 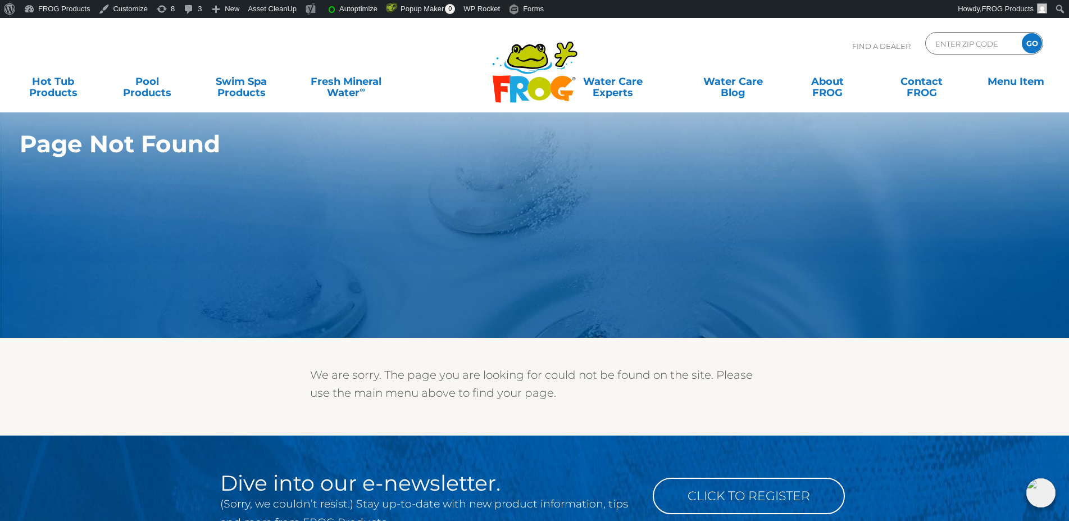 I want to click on a: Swim SpaProducts, so click(x=241, y=81).